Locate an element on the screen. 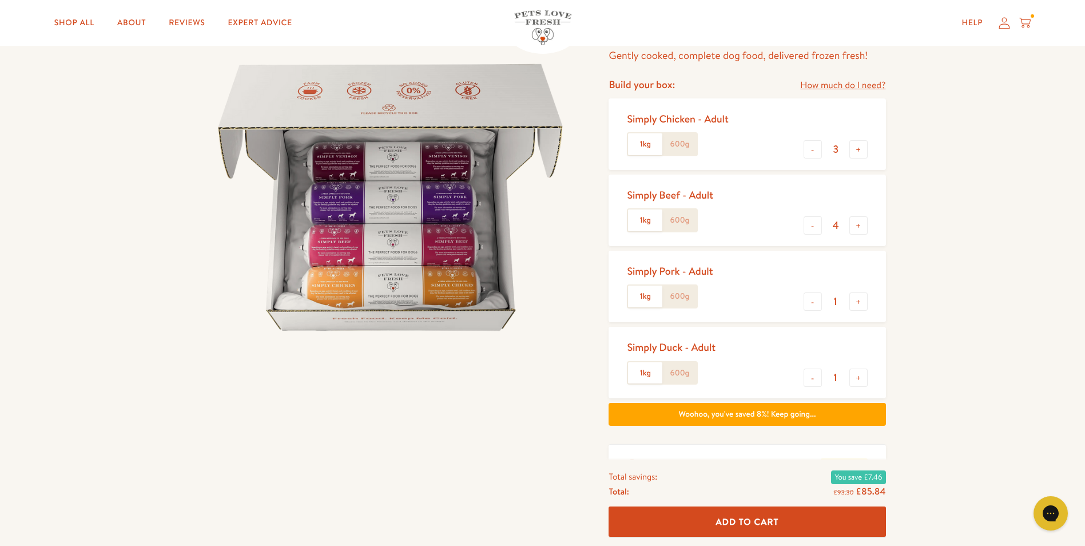  button: Gorgias live chat is located at coordinates (23, 21).